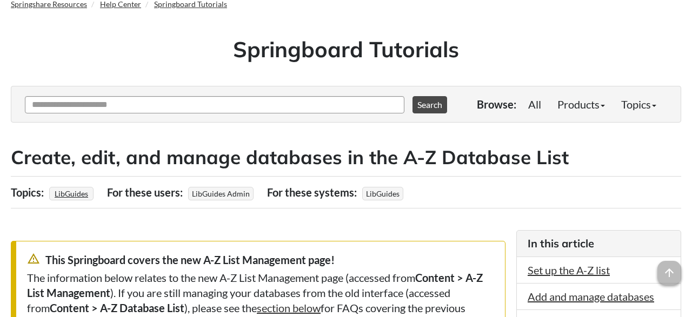 This screenshot has width=692, height=317. Describe the element at coordinates (430, 105) in the screenshot. I see `button: Search` at that location.